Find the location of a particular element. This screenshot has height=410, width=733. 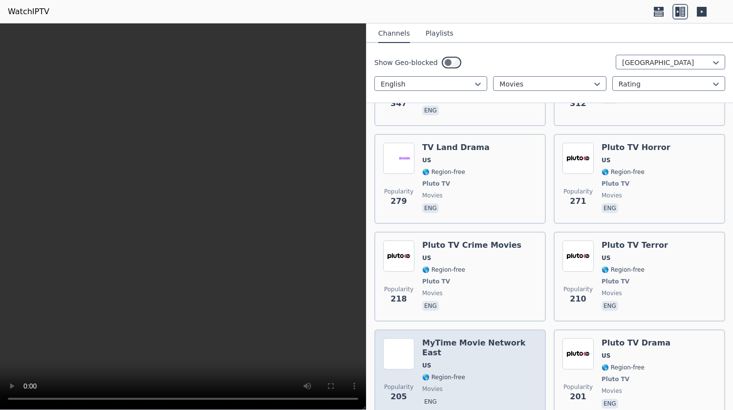

img: Pluto TV Terror is located at coordinates (578, 256).